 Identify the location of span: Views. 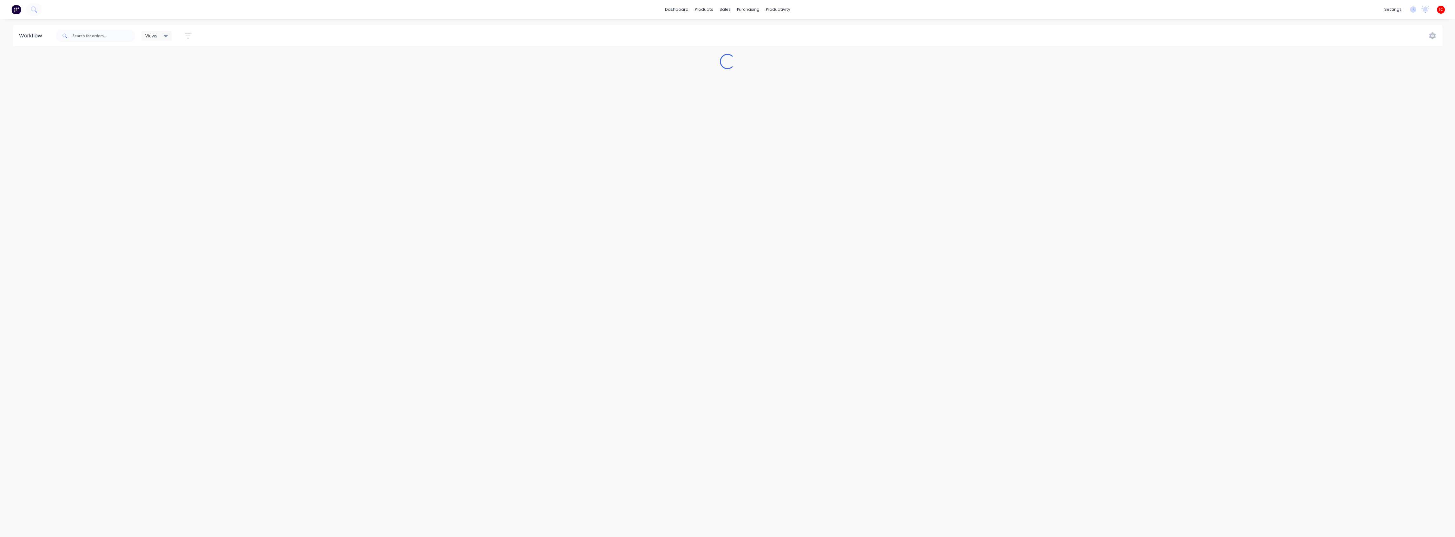
(151, 36).